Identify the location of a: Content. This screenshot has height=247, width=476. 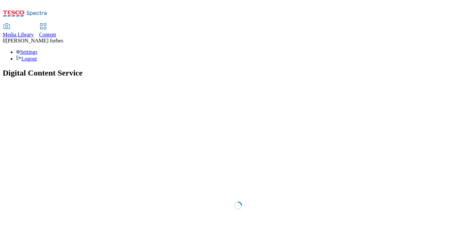
(48, 31).